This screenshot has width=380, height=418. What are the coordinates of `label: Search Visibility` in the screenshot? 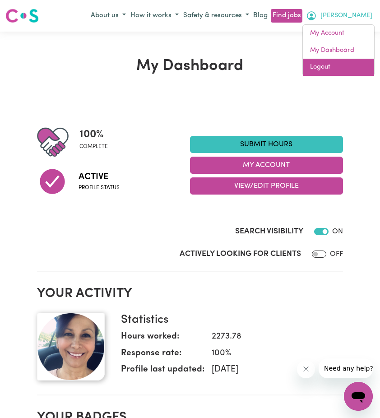 It's located at (269, 232).